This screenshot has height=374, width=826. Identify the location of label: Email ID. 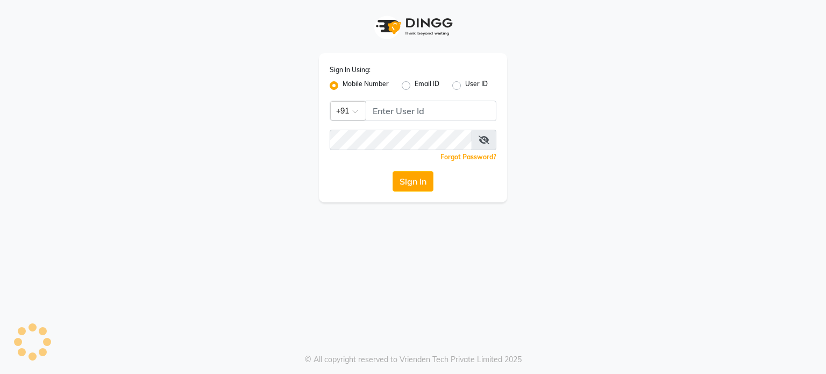
(427, 86).